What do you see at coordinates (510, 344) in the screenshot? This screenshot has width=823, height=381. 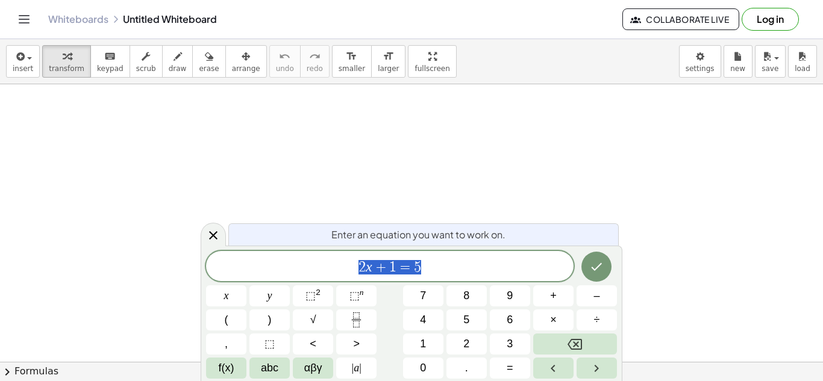 I see `span: 3` at bounding box center [510, 344].